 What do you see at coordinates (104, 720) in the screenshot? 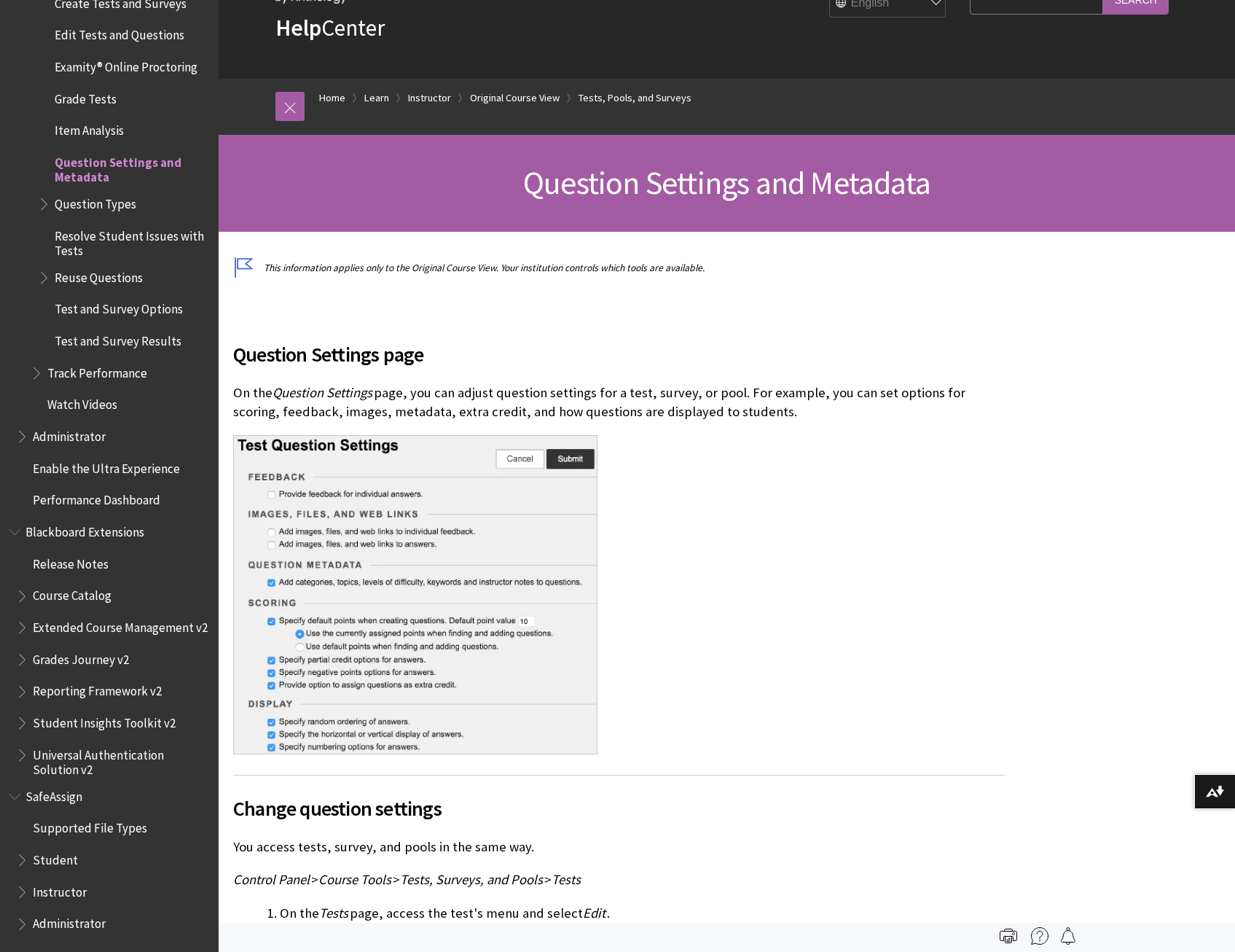
I see `span: Student Insights Toolkit v2` at bounding box center [104, 720].